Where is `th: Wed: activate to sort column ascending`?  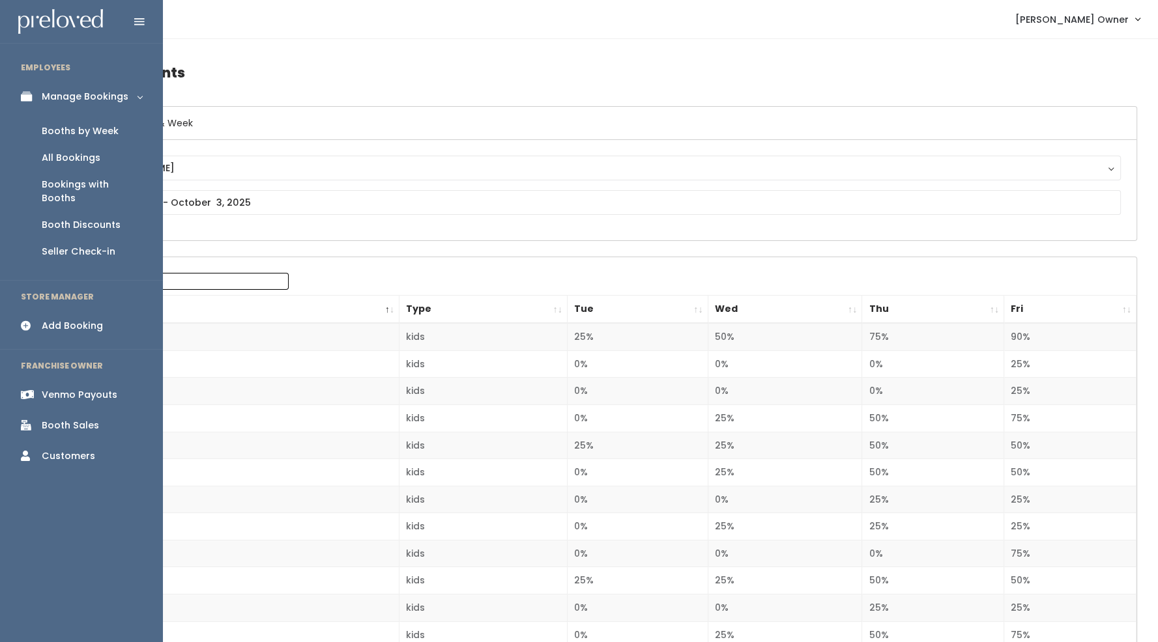 th: Wed: activate to sort column ascending is located at coordinates (784, 309).